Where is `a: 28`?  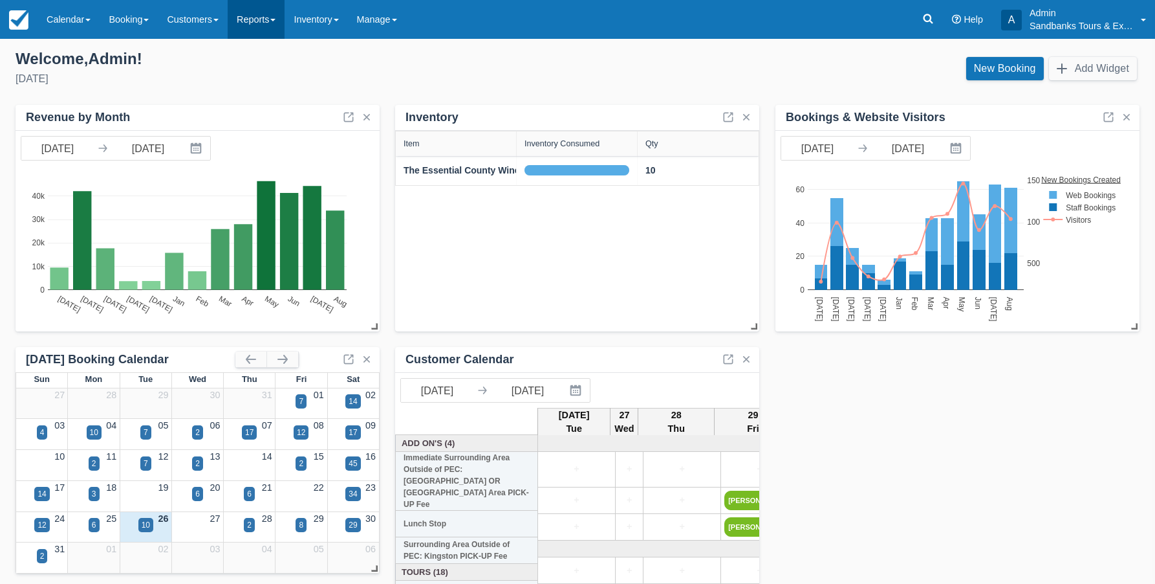
a: 28 is located at coordinates (111, 395).